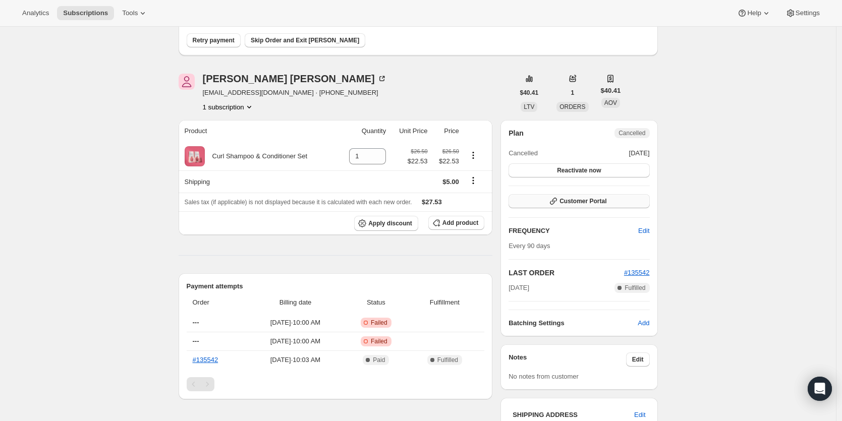 This screenshot has width=842, height=421. What do you see at coordinates (529, 246) in the screenshot?
I see `span: Every 90 days` at bounding box center [529, 246].